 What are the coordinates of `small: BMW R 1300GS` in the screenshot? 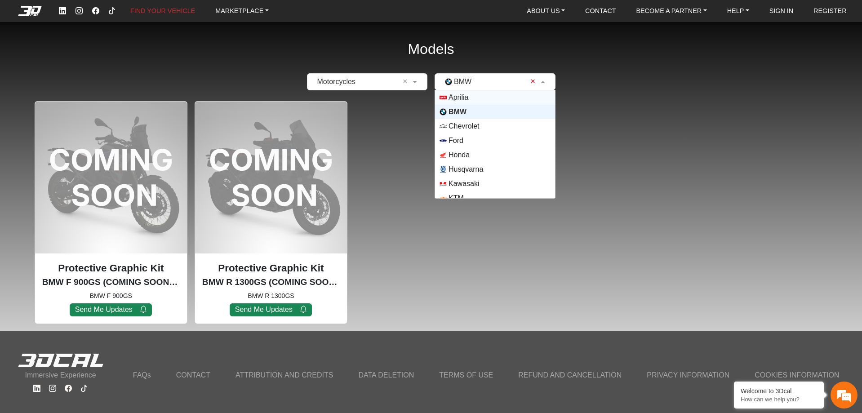 It's located at (271, 296).